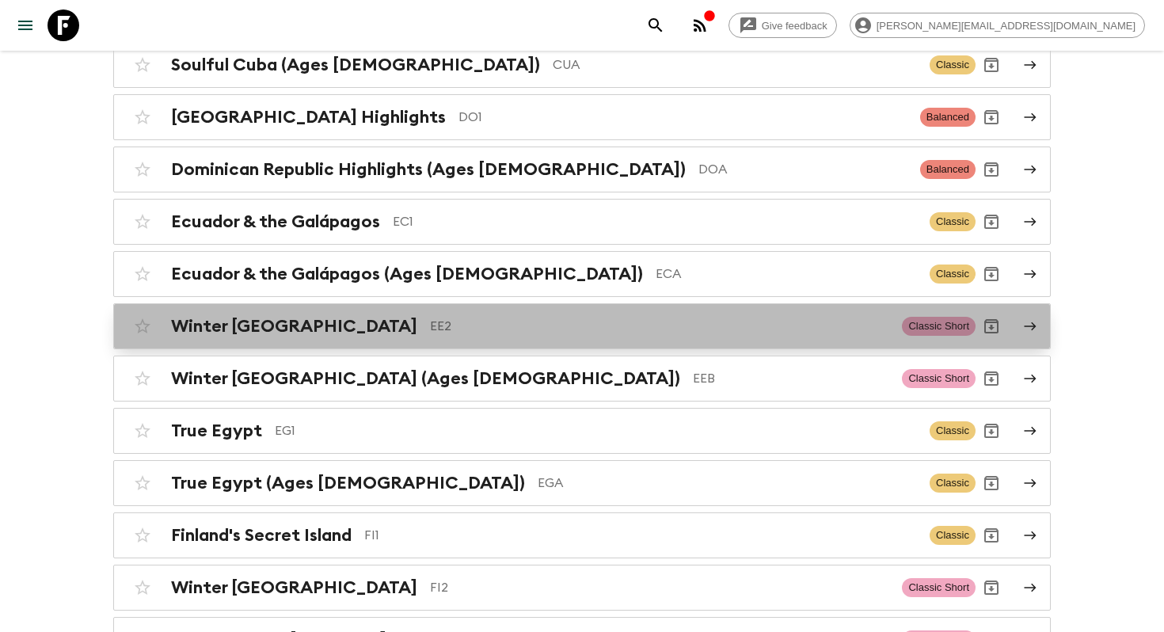  Describe the element at coordinates (261, 535) in the screenshot. I see `h2: Finland's Secret Island` at that location.